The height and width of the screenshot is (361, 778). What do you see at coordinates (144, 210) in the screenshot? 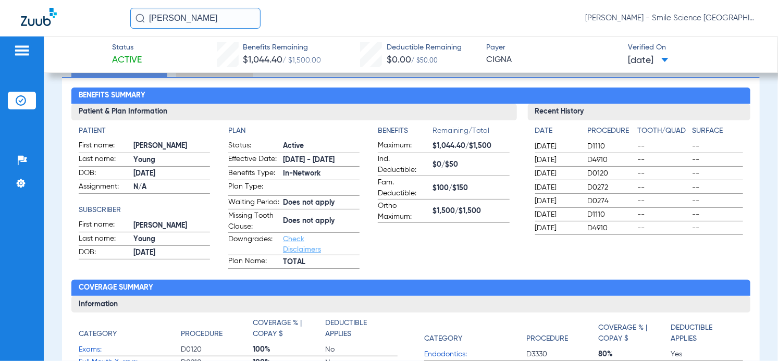
I see `h4: Subscriber` at bounding box center [144, 210].